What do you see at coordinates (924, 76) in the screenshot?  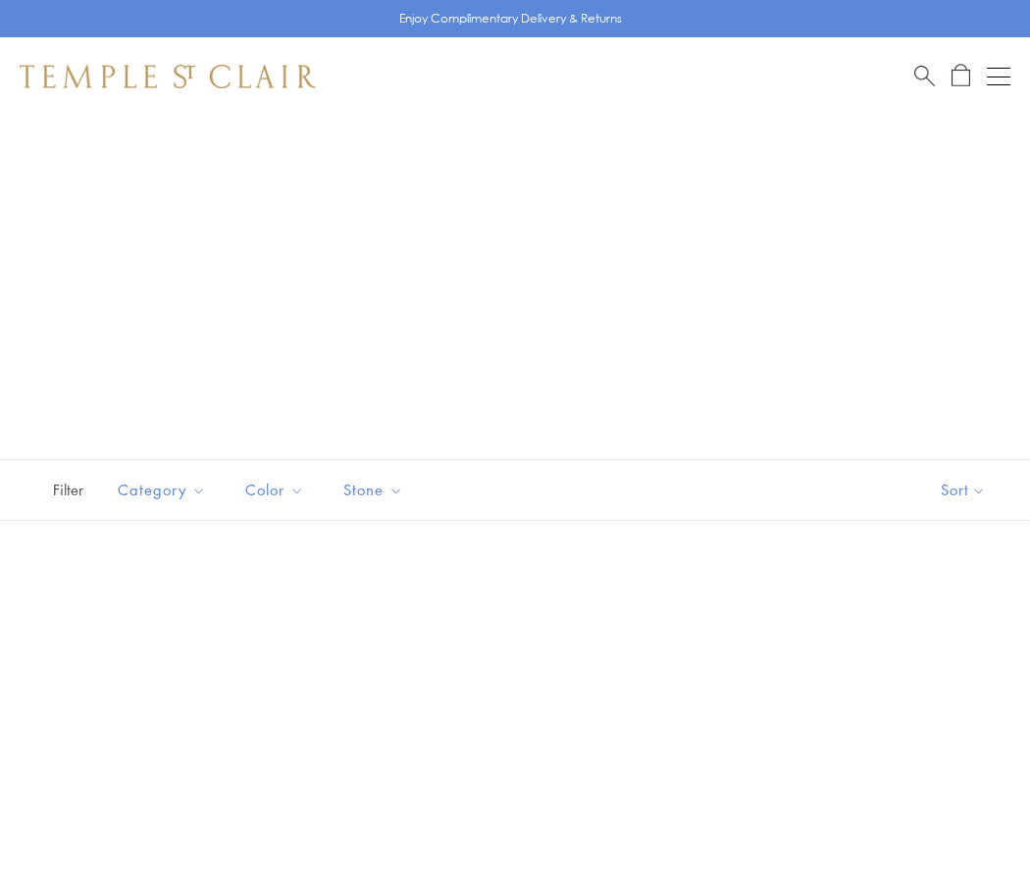 I see `a: Search` at bounding box center [924, 76].